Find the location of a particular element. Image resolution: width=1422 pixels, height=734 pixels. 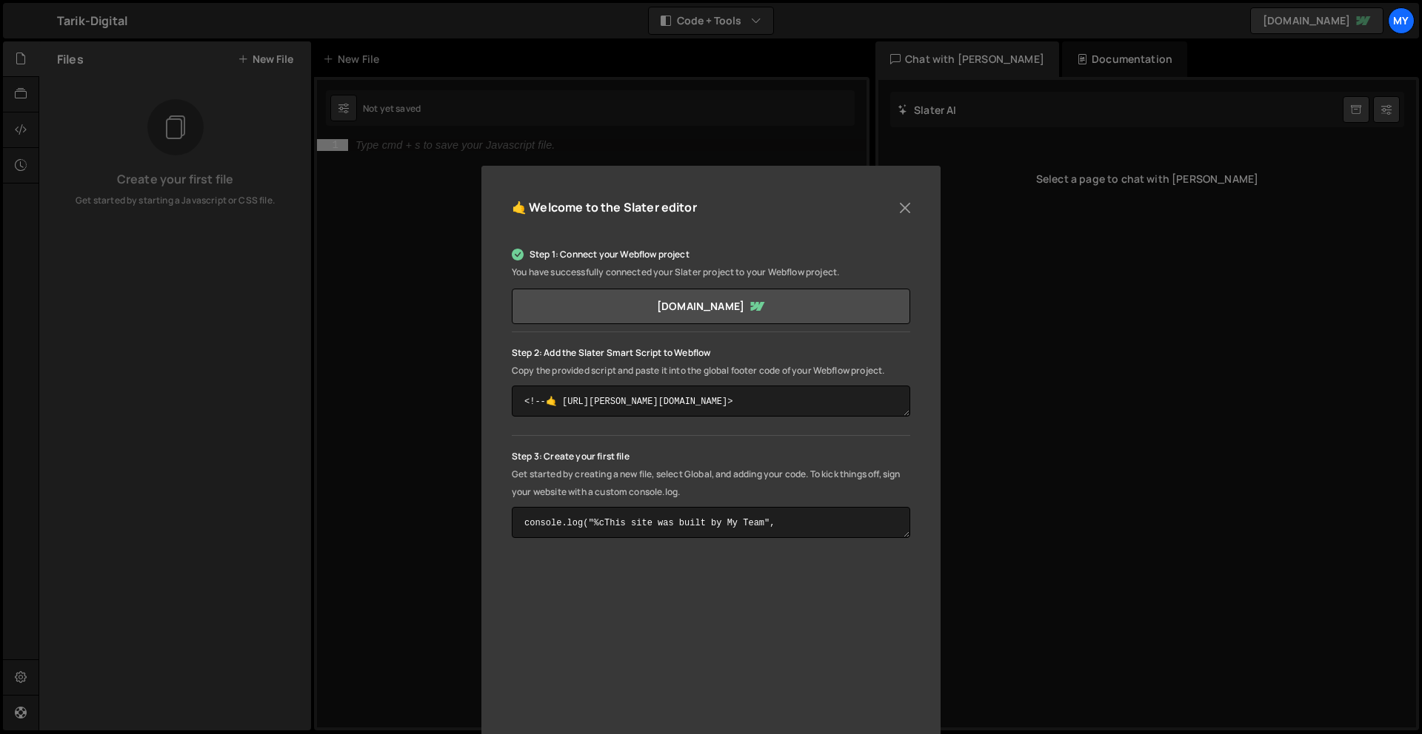

p: Step 1: Connect your Webflow project is located at coordinates (711, 255).